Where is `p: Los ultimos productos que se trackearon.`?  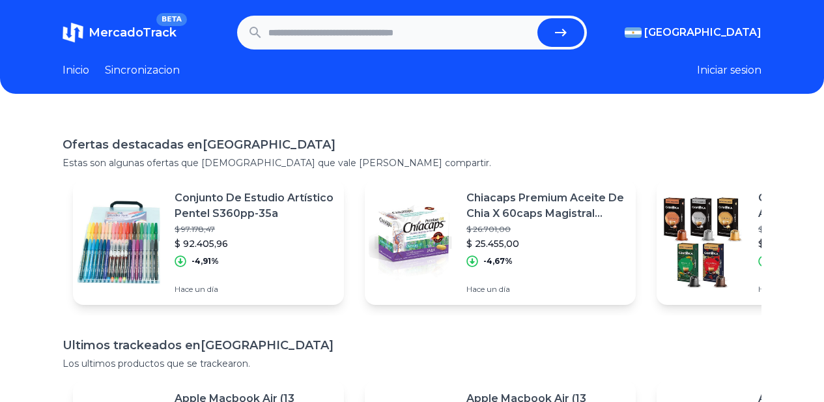 p: Los ultimos productos que se trackearon. is located at coordinates (412, 364).